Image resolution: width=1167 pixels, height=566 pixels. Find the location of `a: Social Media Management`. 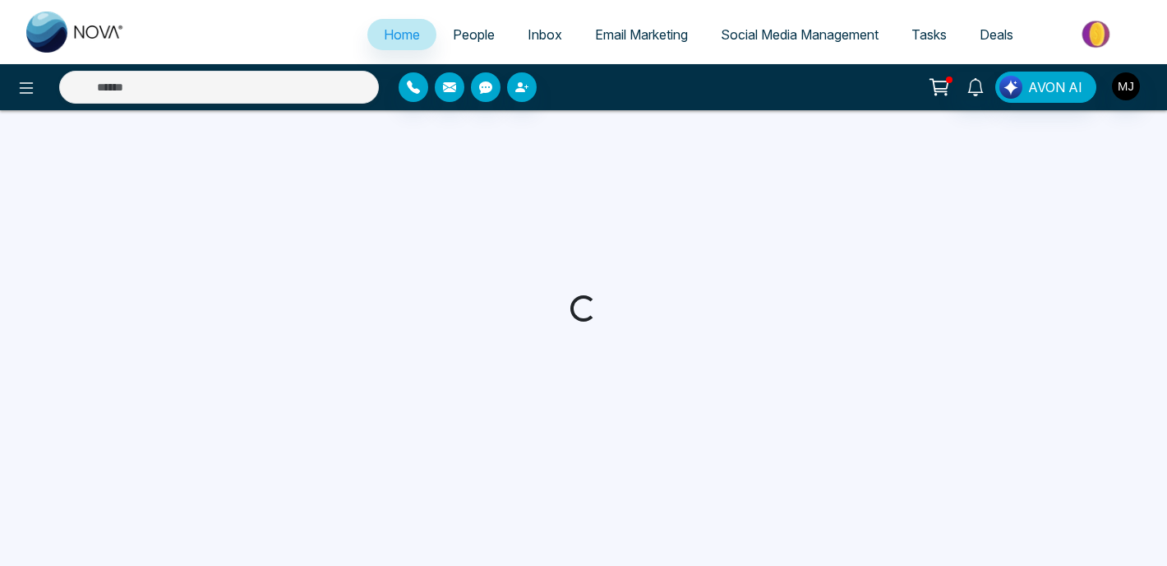

a: Social Media Management is located at coordinates (800, 35).